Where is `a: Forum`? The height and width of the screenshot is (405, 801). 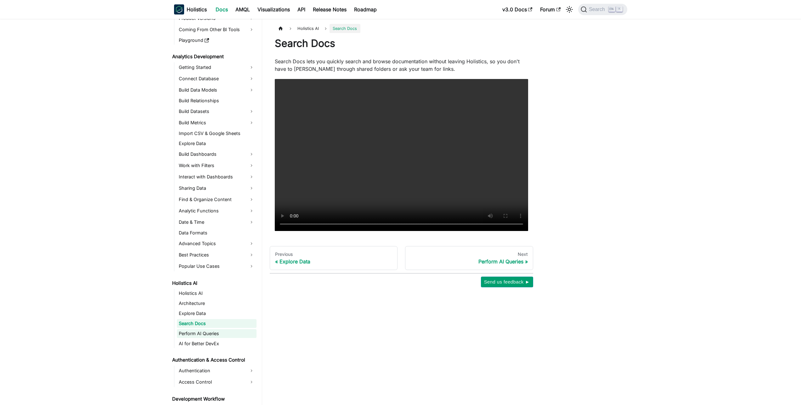 a: Forum is located at coordinates (550, 9).